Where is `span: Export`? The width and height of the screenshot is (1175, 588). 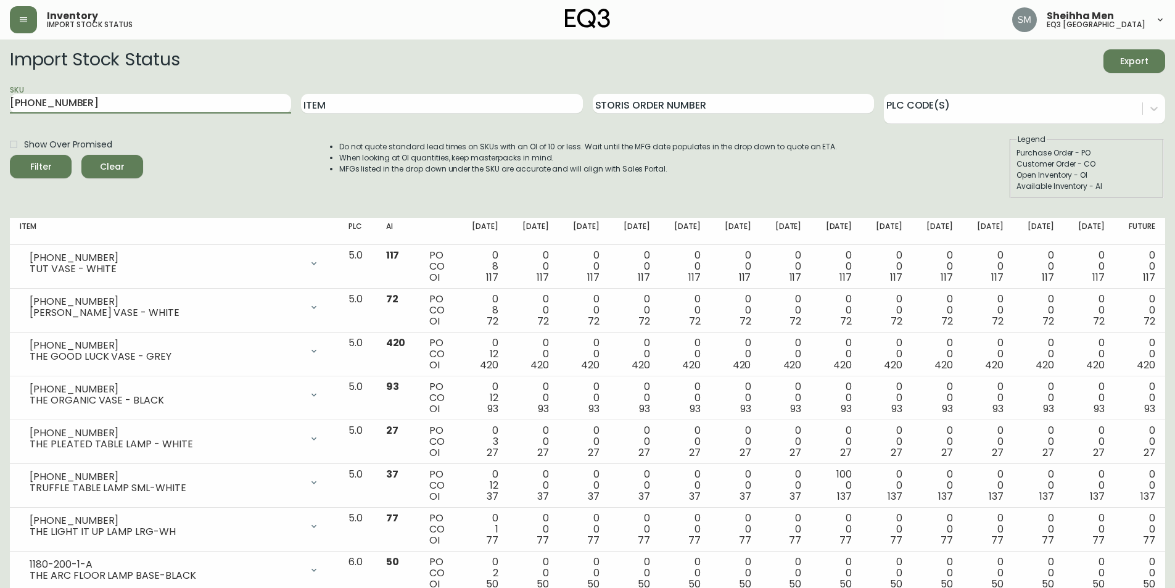 span: Export is located at coordinates (1134, 61).